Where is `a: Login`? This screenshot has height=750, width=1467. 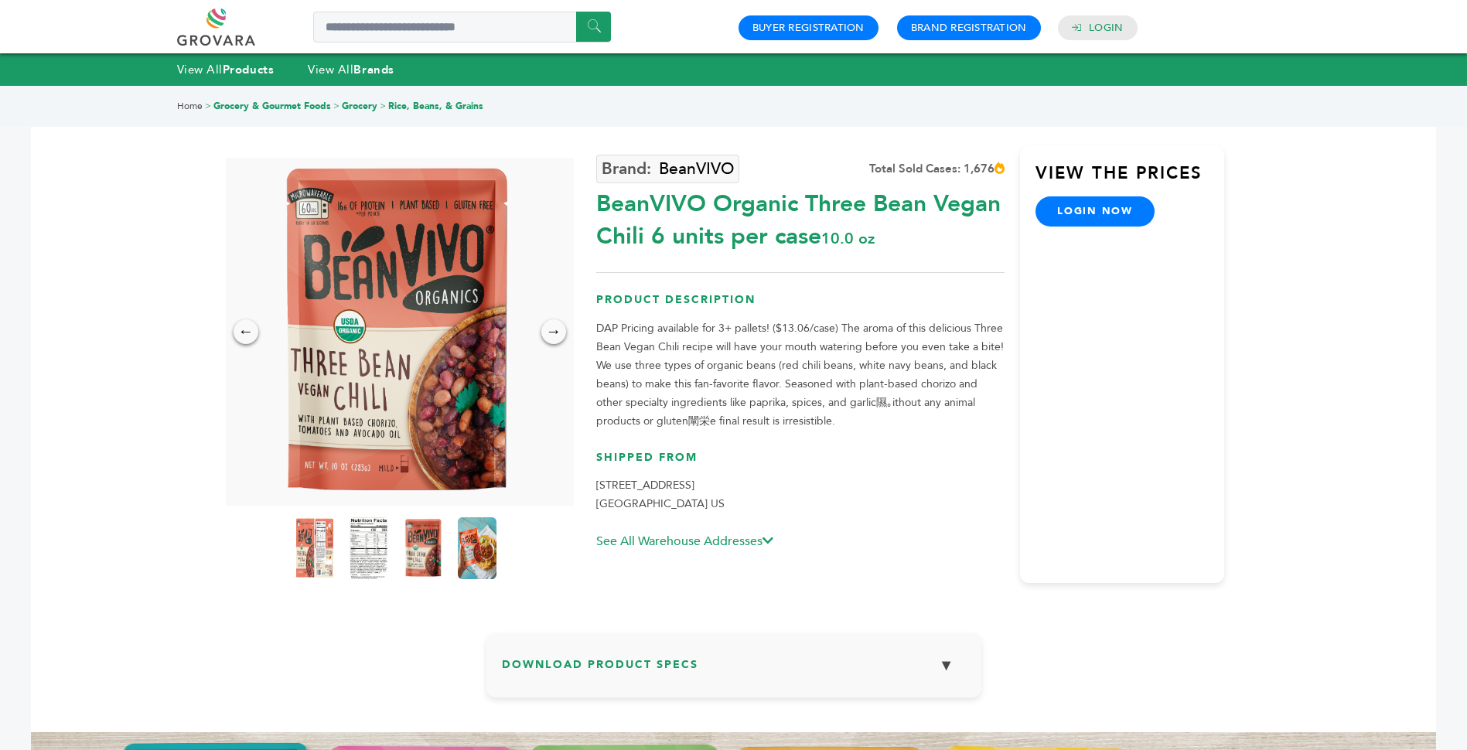
a: Login is located at coordinates (1106, 28).